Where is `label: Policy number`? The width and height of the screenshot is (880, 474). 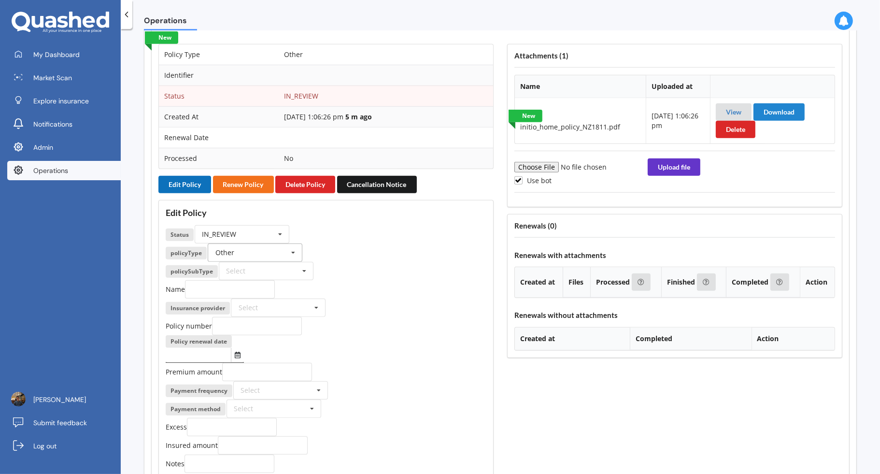 label: Policy number is located at coordinates (189, 326).